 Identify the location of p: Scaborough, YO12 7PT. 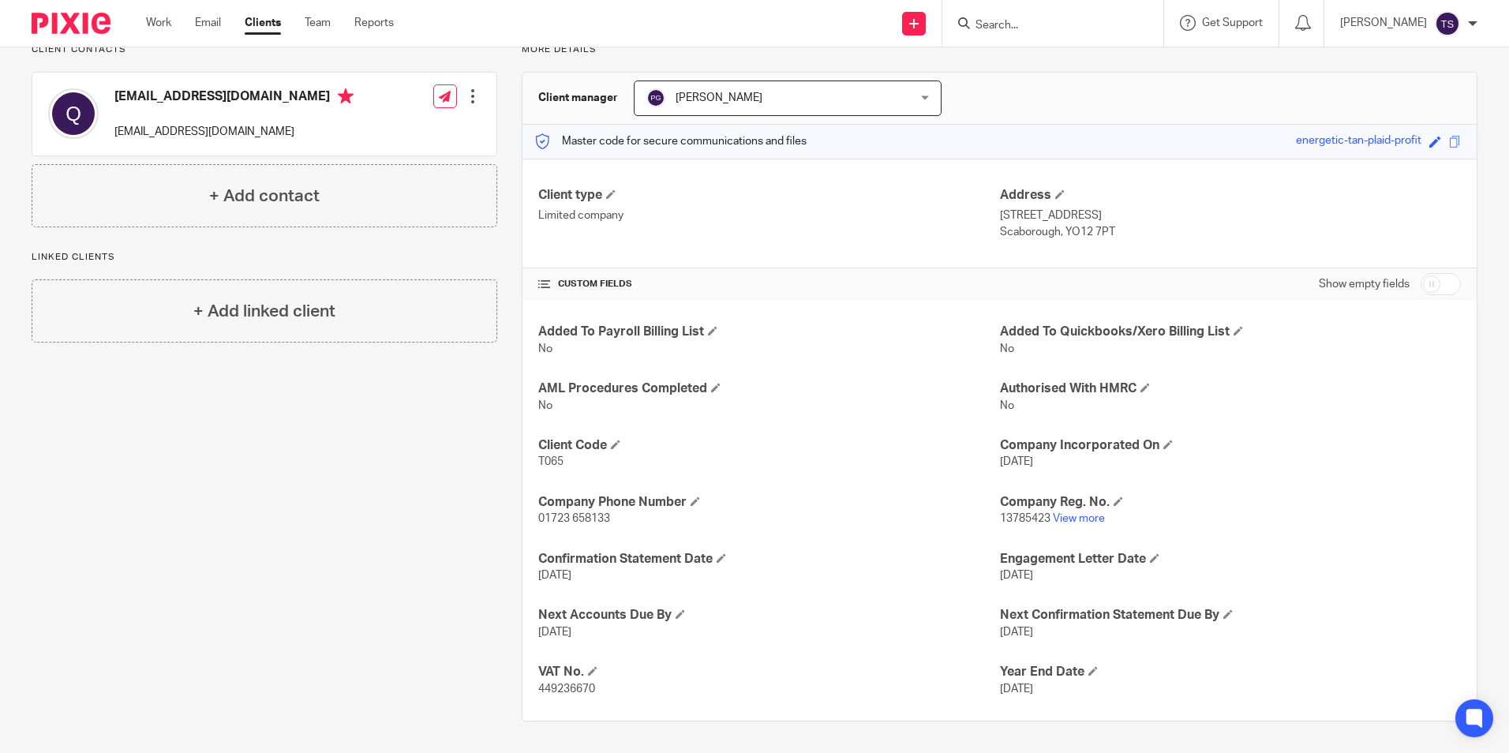
(1231, 232).